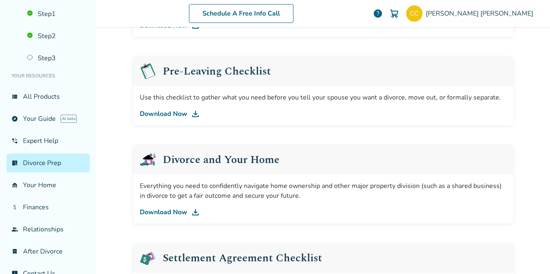  What do you see at coordinates (148, 258) in the screenshot?
I see `img: Settlement Agreement Checklist` at bounding box center [148, 258].